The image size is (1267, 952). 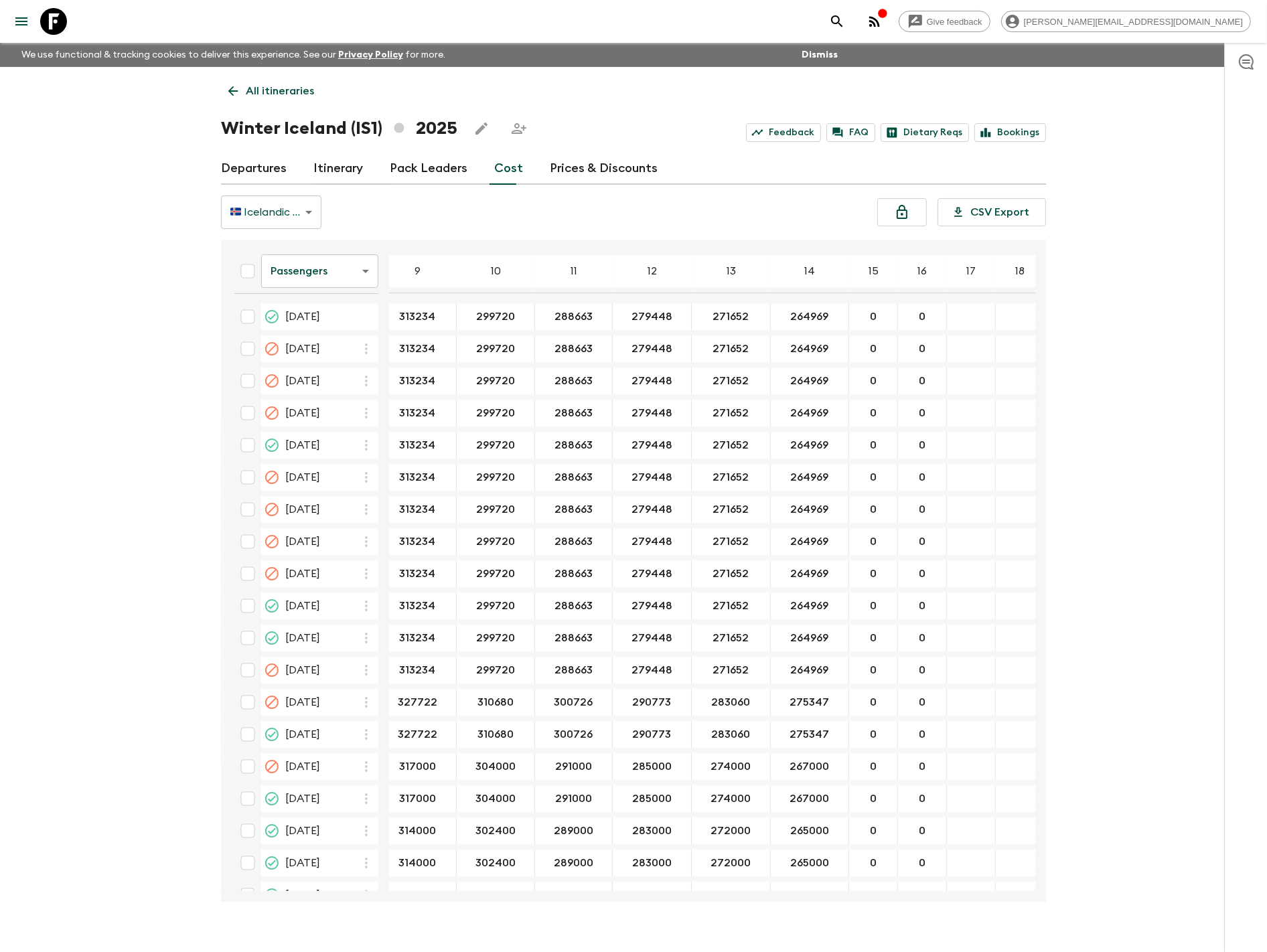 What do you see at coordinates (1020, 317) in the screenshot?
I see `div: 02 Jan 2025; 18` at bounding box center [1020, 317].